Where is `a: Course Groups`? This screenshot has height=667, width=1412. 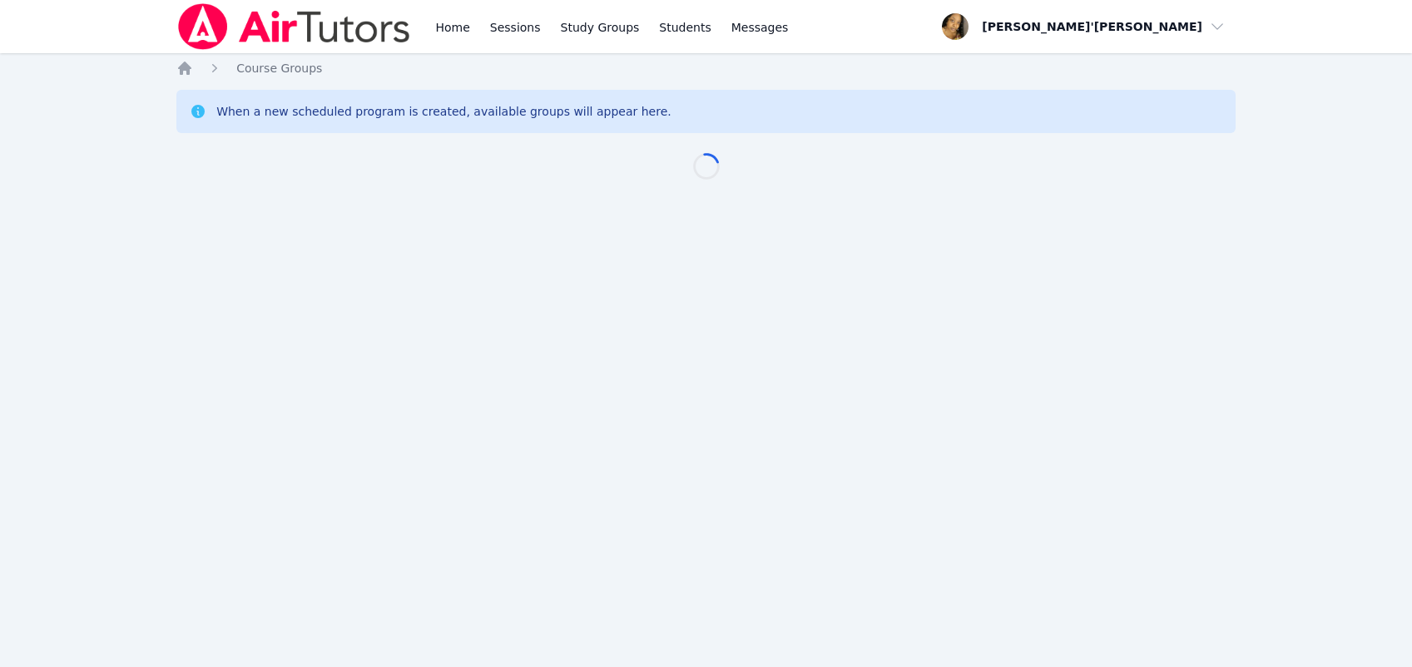 a: Course Groups is located at coordinates (279, 68).